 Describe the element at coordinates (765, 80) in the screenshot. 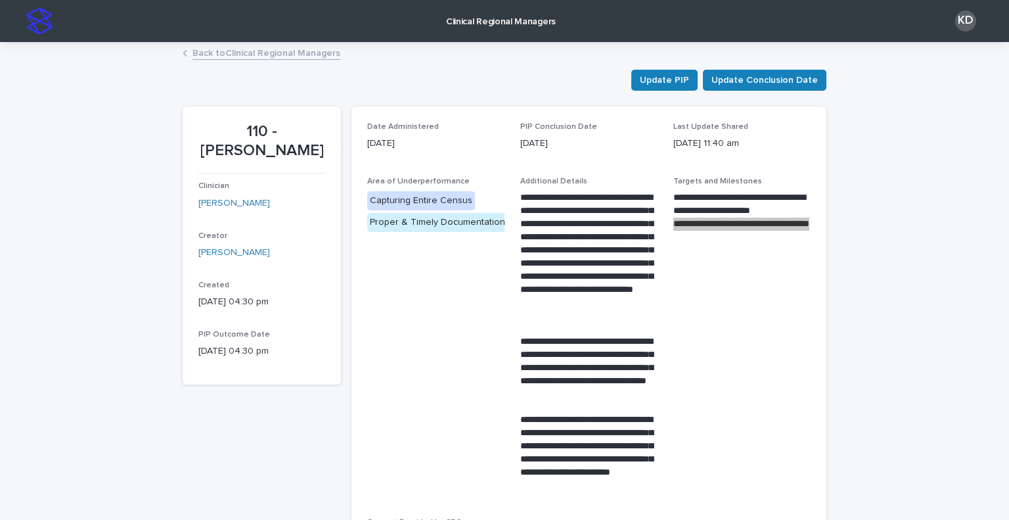

I see `span: Update Conclusion Date` at that location.